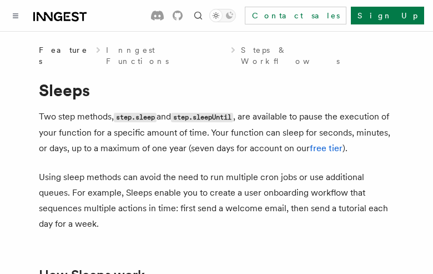 Image resolution: width=433 pixels, height=274 pixels. Describe the element at coordinates (64, 56) in the screenshot. I see `span: Features` at that location.